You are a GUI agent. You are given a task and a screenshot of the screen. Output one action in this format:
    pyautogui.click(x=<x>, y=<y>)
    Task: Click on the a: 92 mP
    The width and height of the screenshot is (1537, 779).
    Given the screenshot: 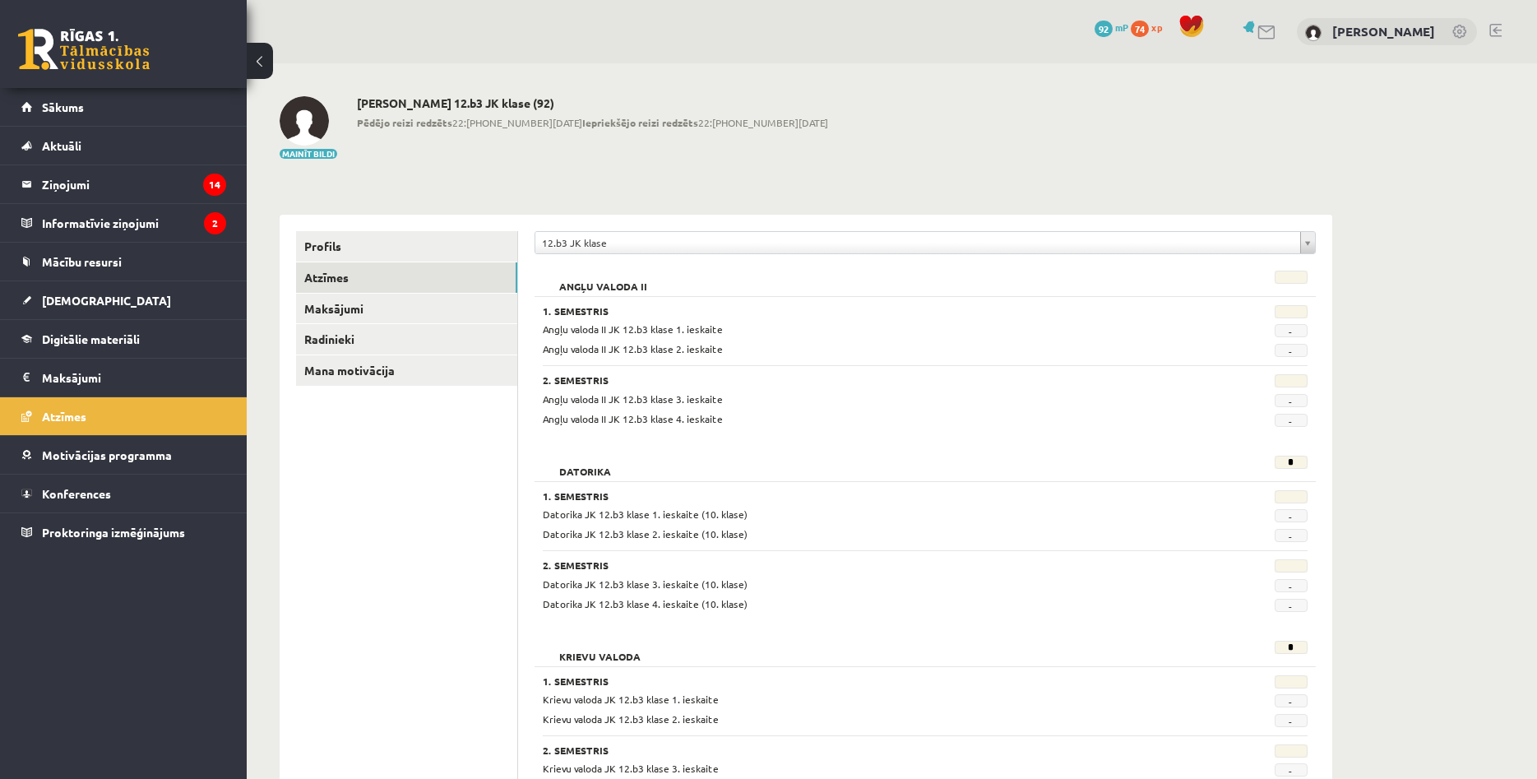 What is the action you would take?
    pyautogui.click(x=1111, y=27)
    